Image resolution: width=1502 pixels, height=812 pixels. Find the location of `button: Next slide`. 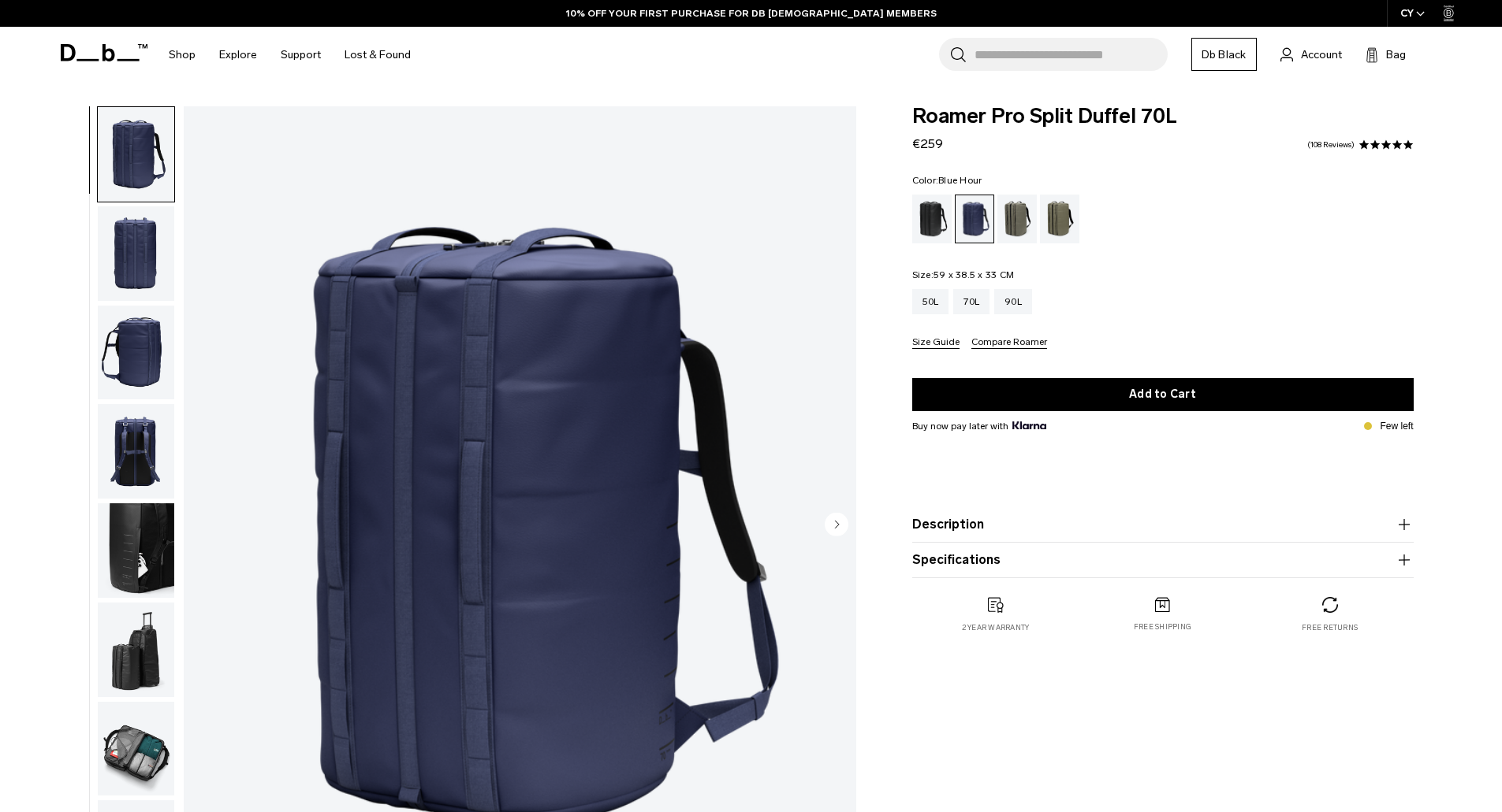

button: Next slide is located at coordinates (836, 525).